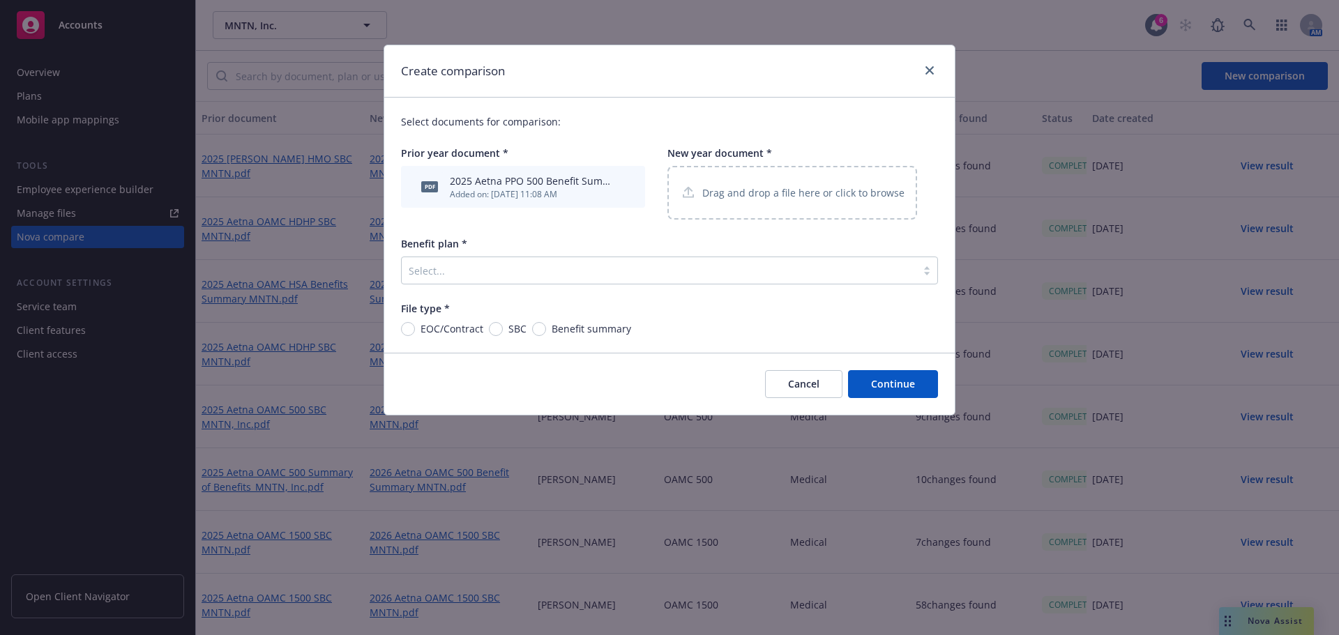 This screenshot has height=635, width=1339. What do you see at coordinates (452, 328) in the screenshot?
I see `span: EOC/Contract` at bounding box center [452, 328].